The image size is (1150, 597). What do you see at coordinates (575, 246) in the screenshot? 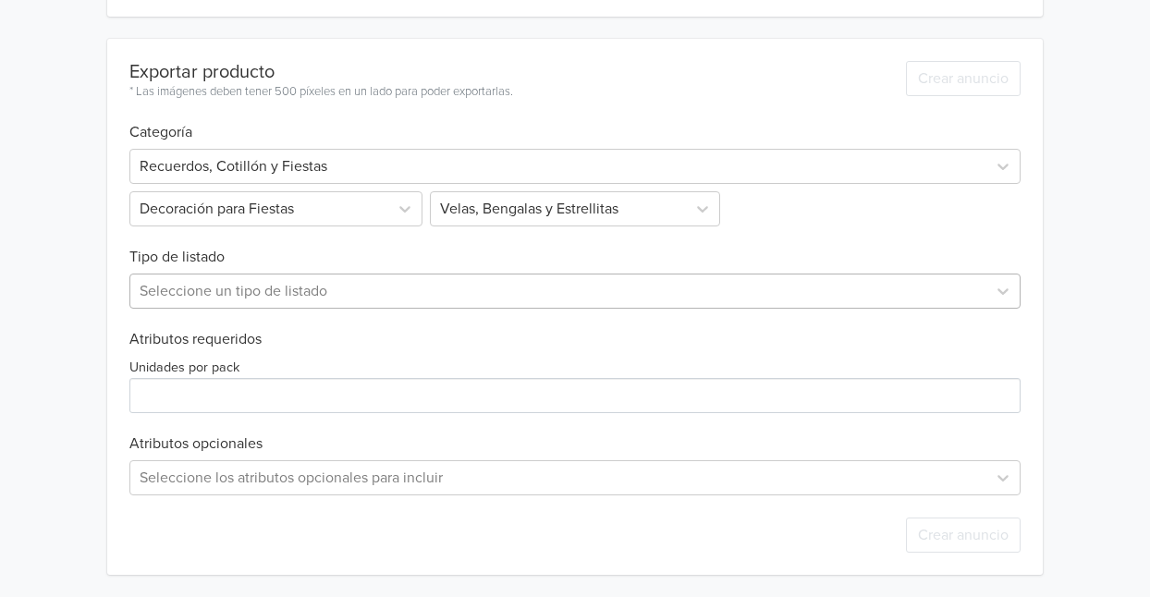
I see `h6: Tipo de listado` at bounding box center [575, 246].